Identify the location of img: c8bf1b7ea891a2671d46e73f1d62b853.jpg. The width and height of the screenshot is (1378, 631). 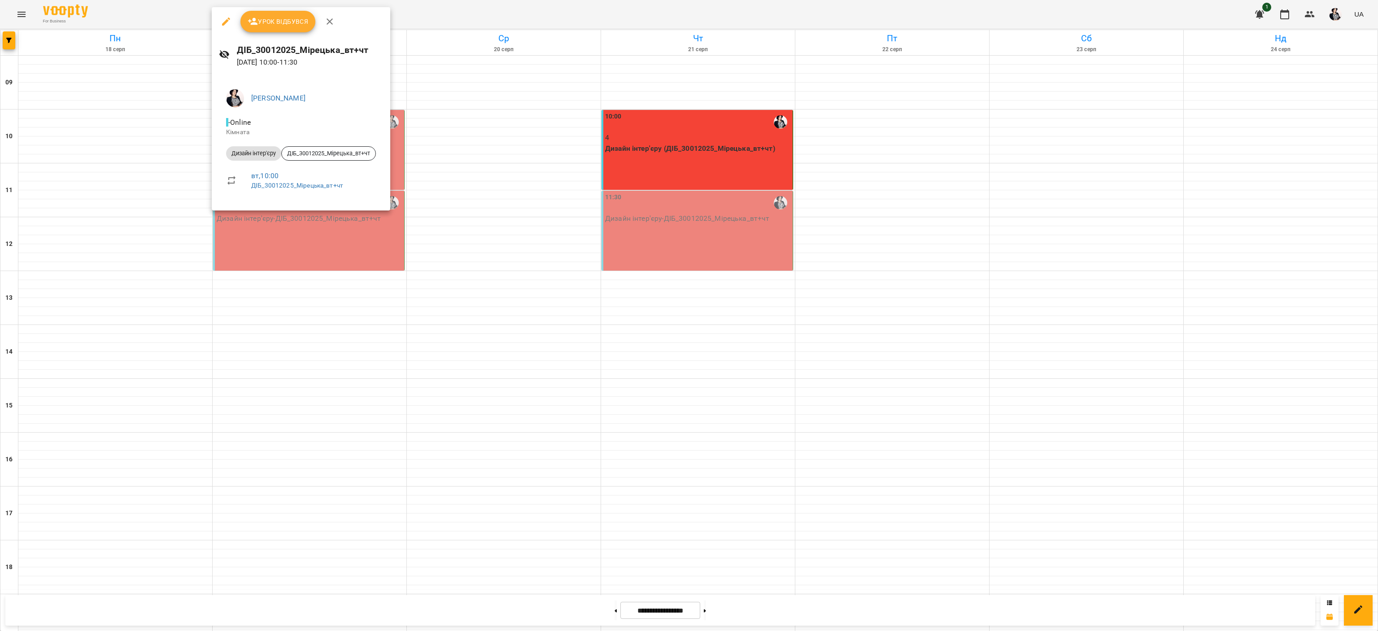
(235, 98).